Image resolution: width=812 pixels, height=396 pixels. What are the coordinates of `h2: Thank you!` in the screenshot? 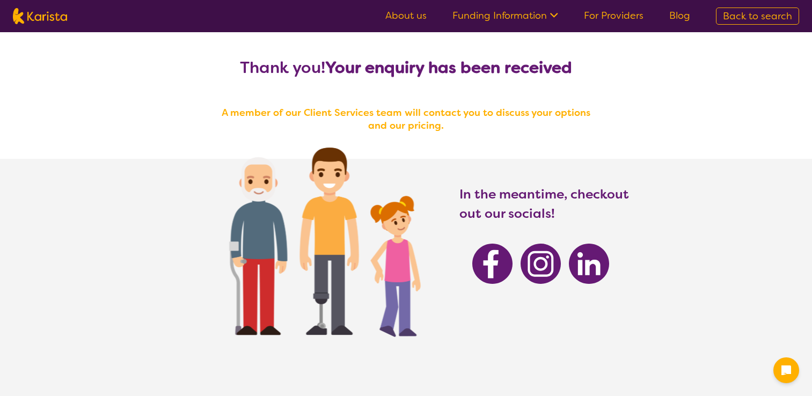 It's located at (406, 68).